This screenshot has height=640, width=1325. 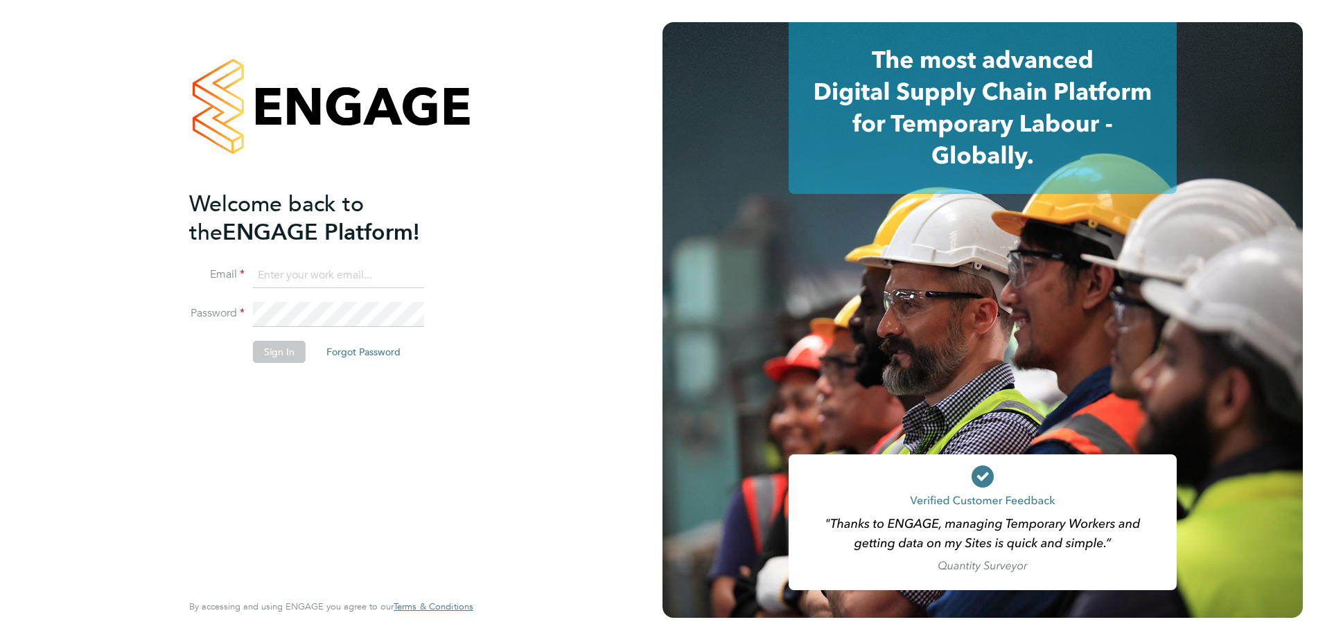 I want to click on button: Forgot Password, so click(x=363, y=352).